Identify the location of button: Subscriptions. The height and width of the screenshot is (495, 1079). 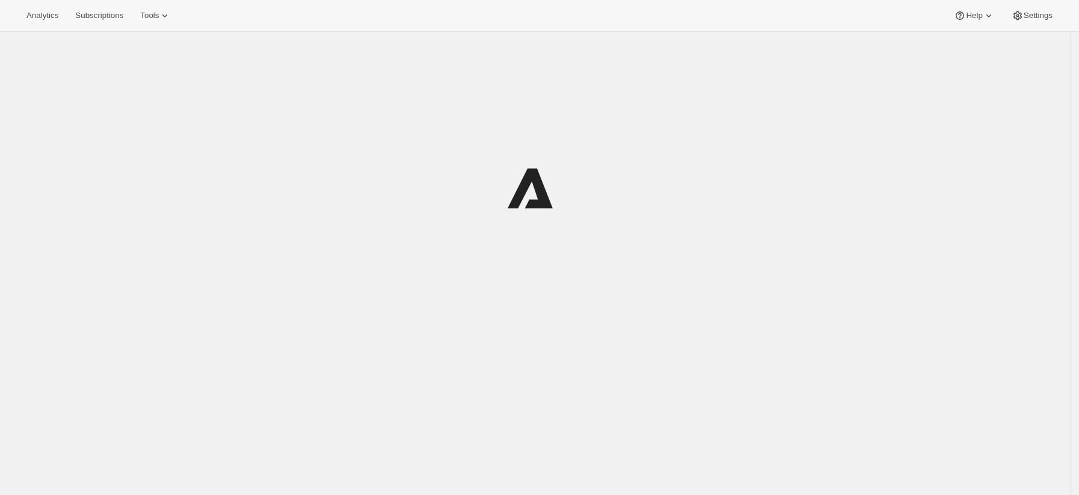
(99, 16).